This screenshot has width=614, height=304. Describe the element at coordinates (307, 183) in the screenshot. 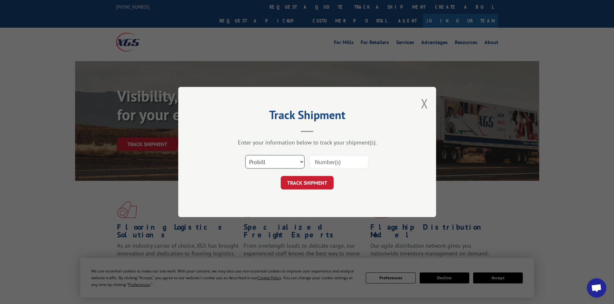

I see `button: TRACK SHIPMENT` at that location.